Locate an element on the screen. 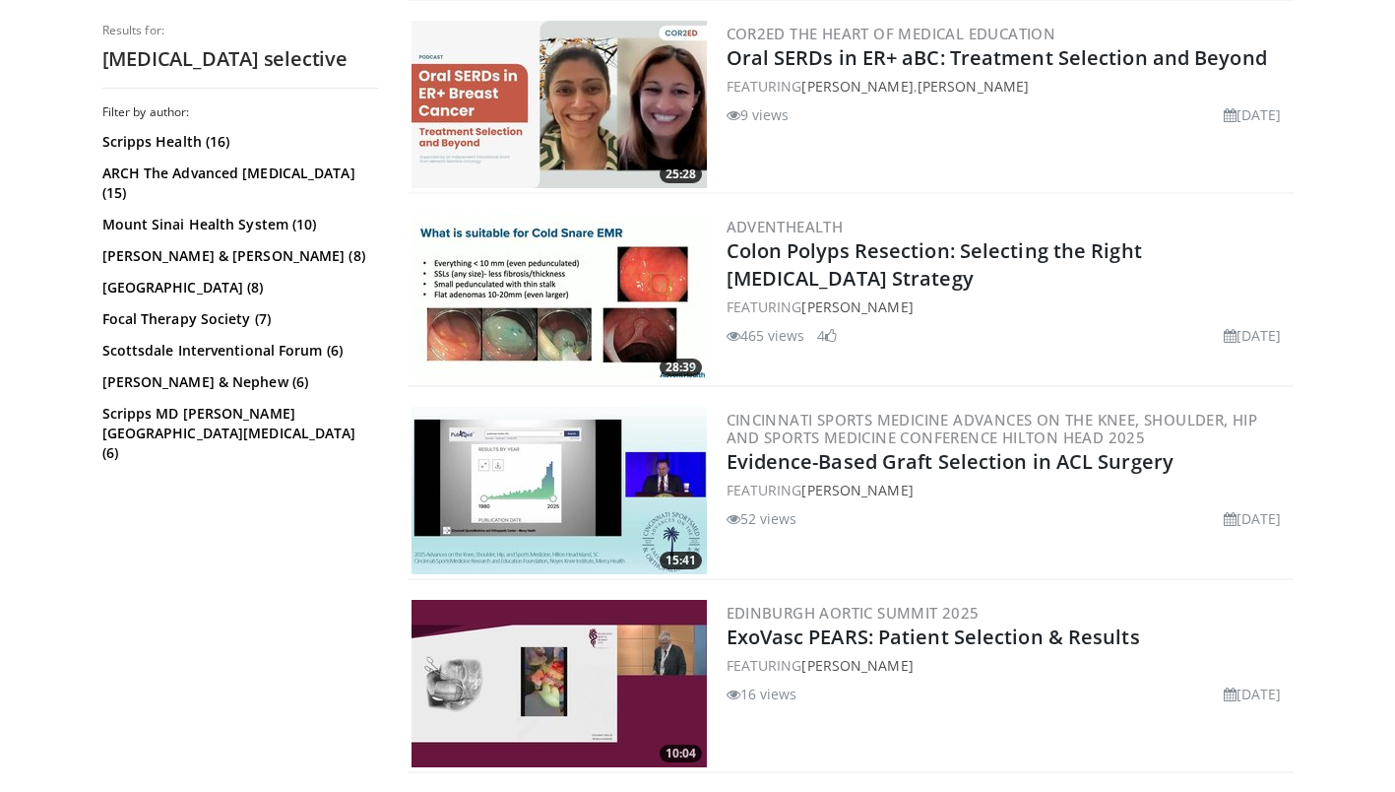  span: 15:41 is located at coordinates (680, 560).